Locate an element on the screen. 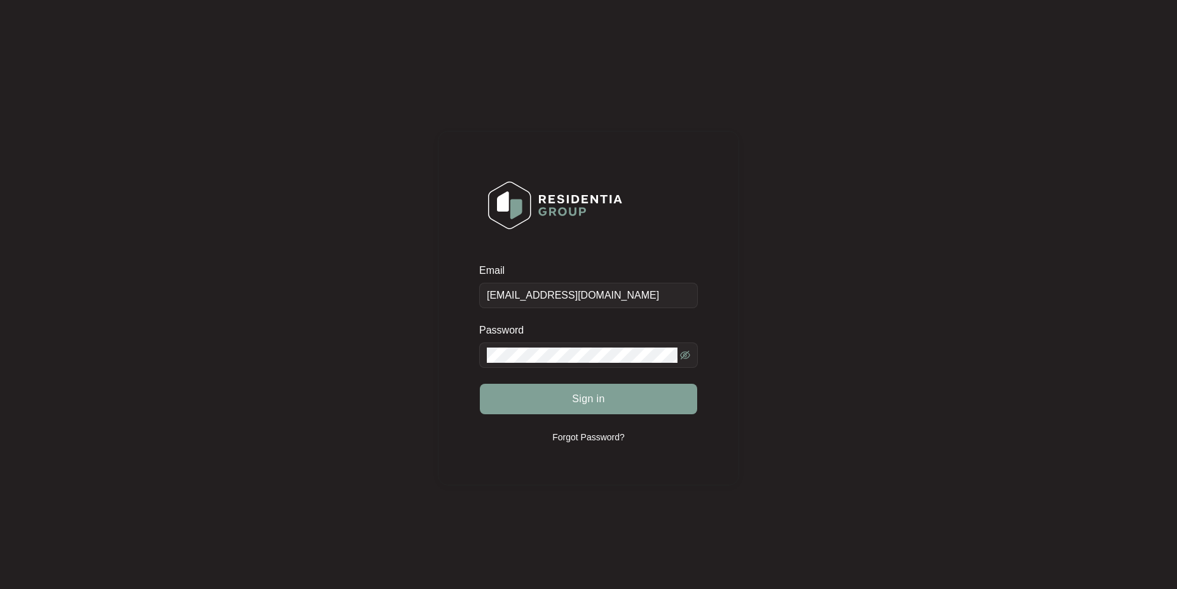  label: Password is located at coordinates (506, 331).